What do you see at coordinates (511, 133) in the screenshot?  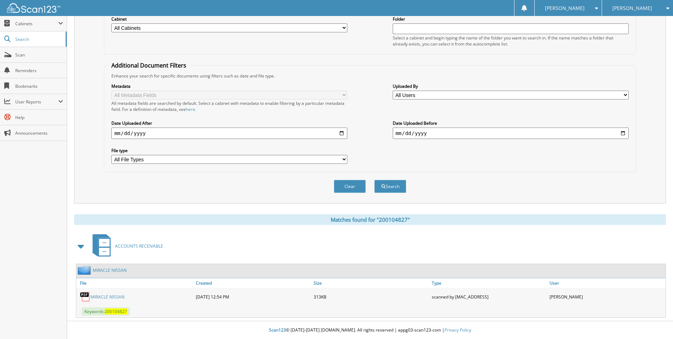 I see `input: end` at bounding box center [511, 133].